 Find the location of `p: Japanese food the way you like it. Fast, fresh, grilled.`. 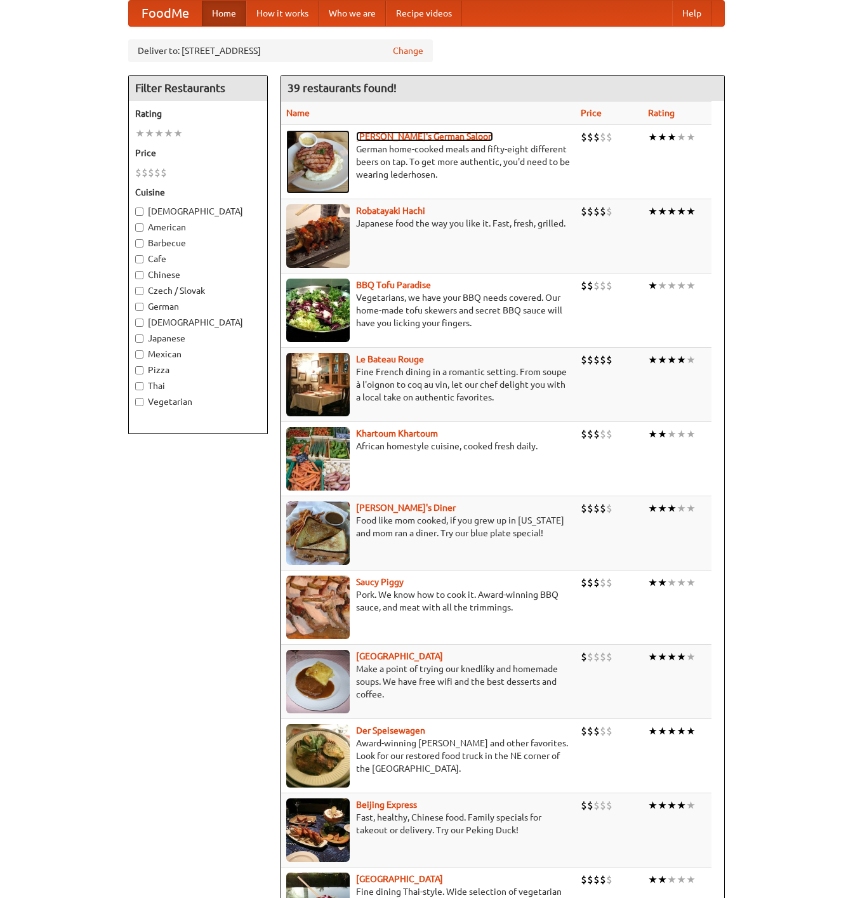

p: Japanese food the way you like it. Fast, fresh, grilled. is located at coordinates (428, 223).